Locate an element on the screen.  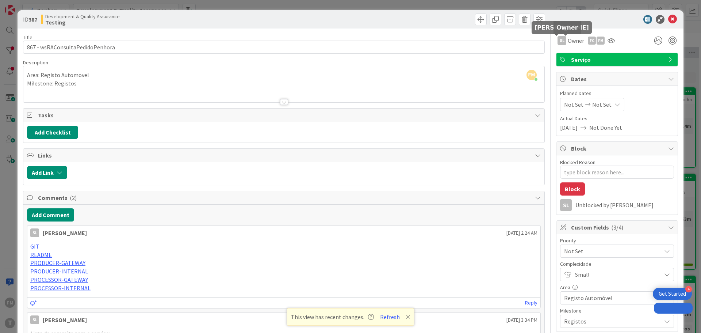
button: Refresh is located at coordinates (390, 316).